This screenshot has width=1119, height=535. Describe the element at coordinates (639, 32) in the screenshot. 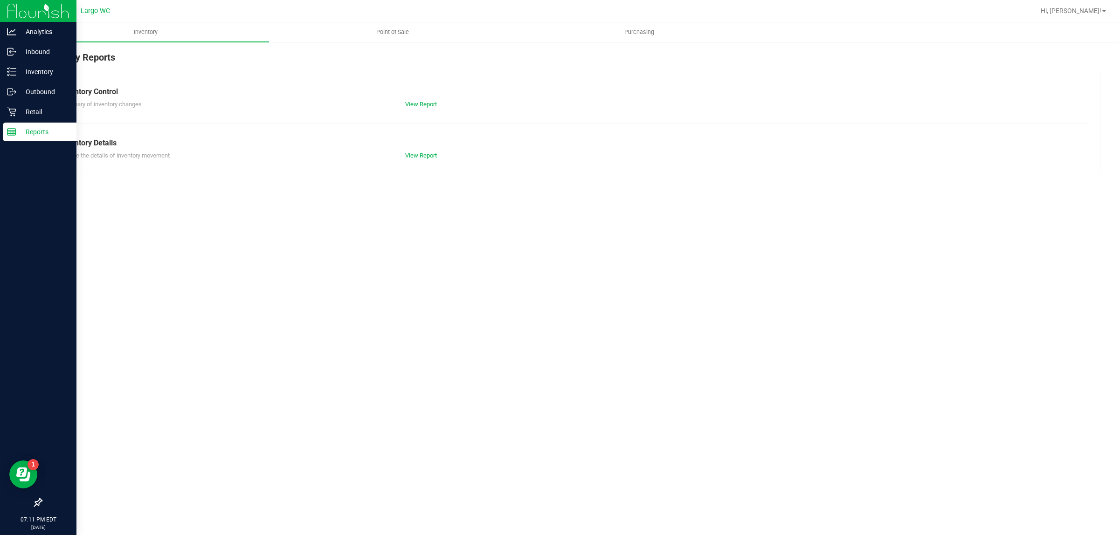

I see `a: Purchasing` at that location.